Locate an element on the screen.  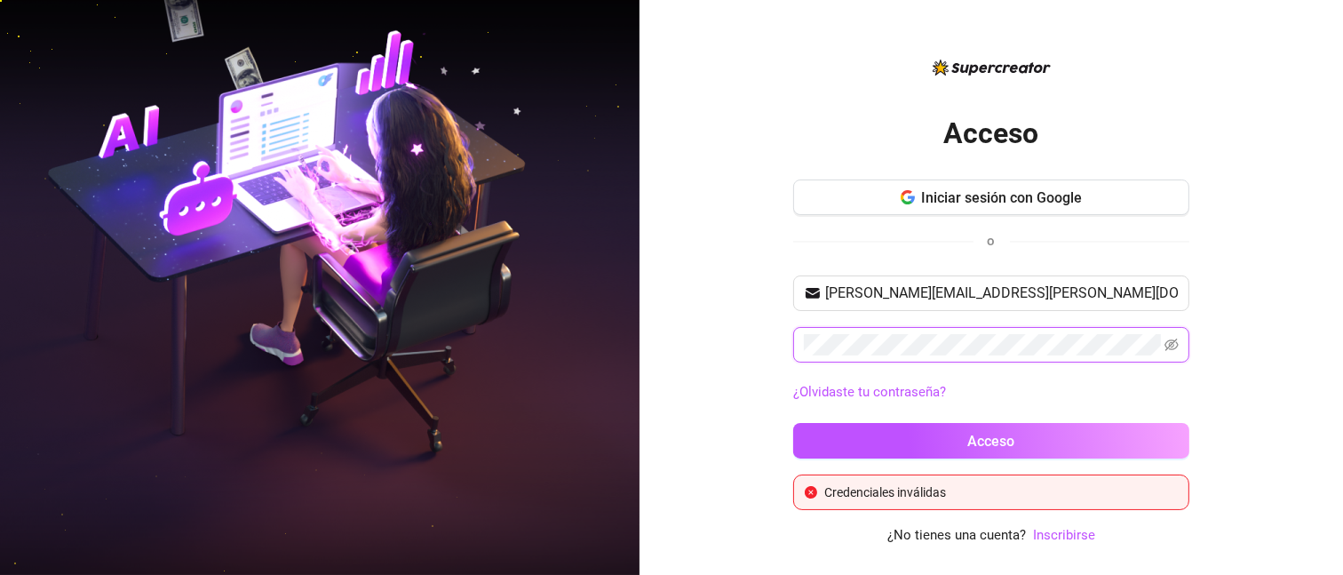
a: ¿Olvidaste tu contraseña? is located at coordinates (991, 392).